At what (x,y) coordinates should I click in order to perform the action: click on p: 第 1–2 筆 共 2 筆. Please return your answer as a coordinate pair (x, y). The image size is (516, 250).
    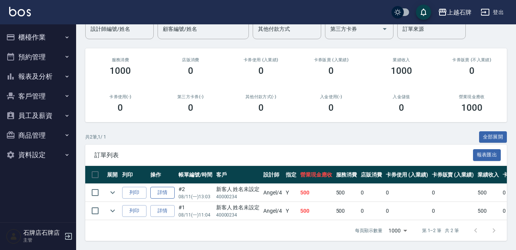
    Looking at the image, I should click on (441, 231).